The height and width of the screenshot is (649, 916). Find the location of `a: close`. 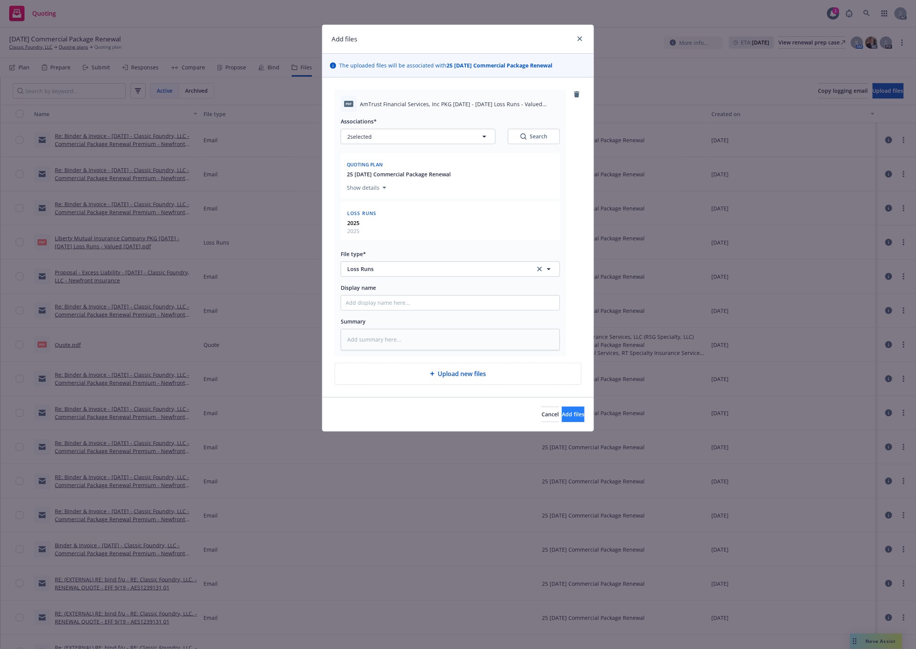

a: close is located at coordinates (580, 39).